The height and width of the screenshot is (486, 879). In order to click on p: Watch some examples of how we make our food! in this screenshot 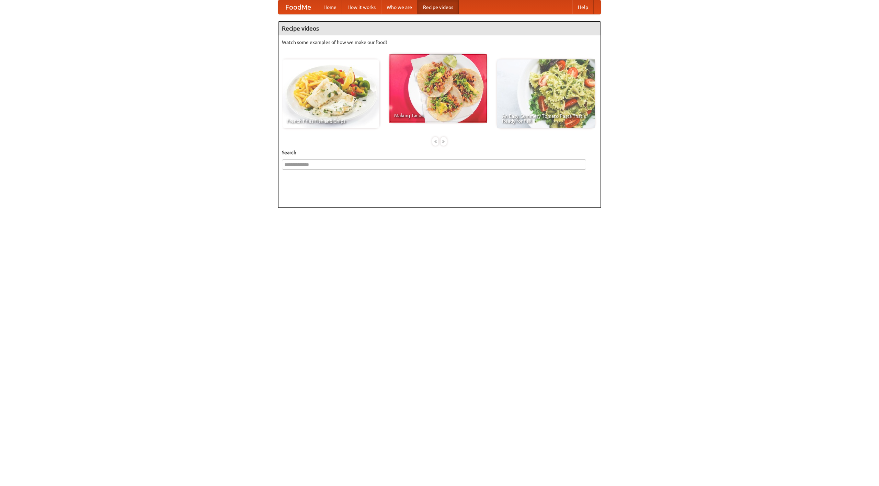, I will do `click(439, 42)`.